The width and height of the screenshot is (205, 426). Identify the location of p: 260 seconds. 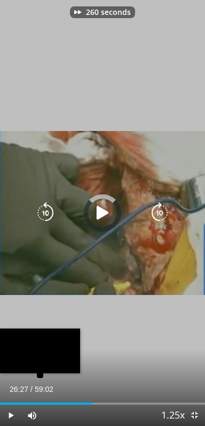
(108, 12).